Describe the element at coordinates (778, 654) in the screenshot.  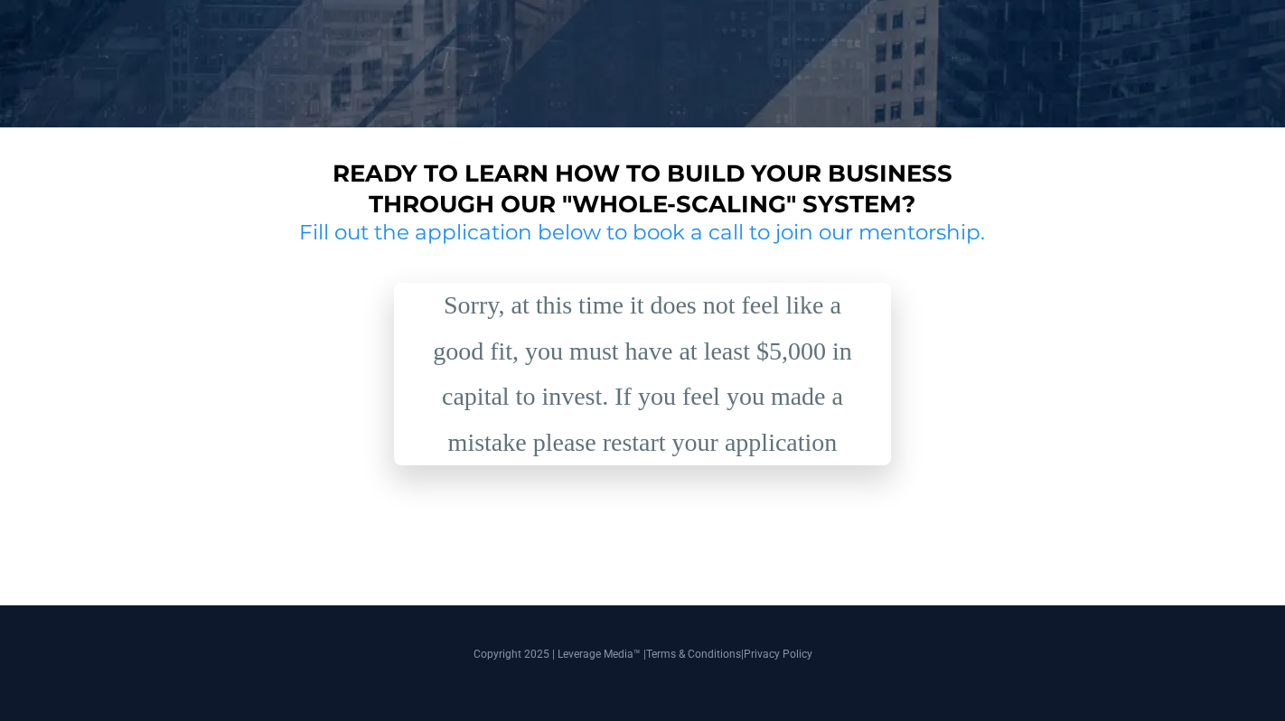
I see `a: Privacy Policy` at that location.